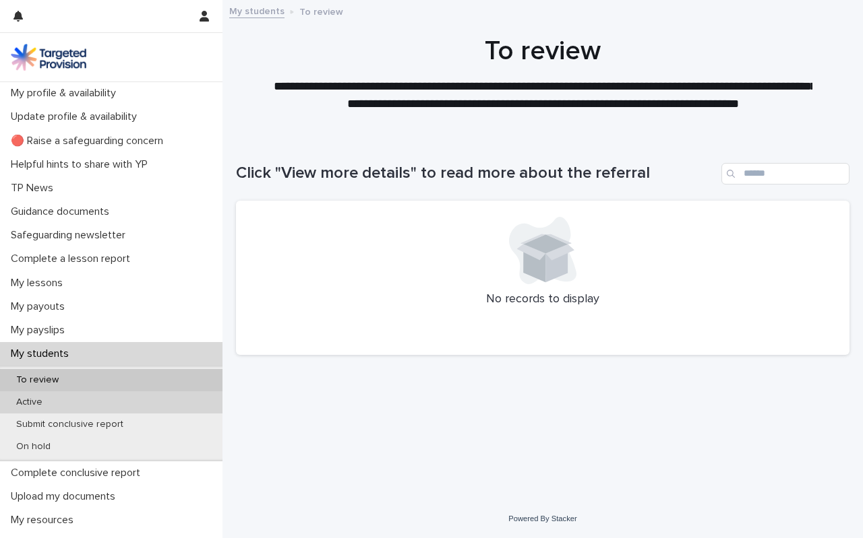  What do you see at coordinates (33, 447) in the screenshot?
I see `p: On hold` at bounding box center [33, 447].